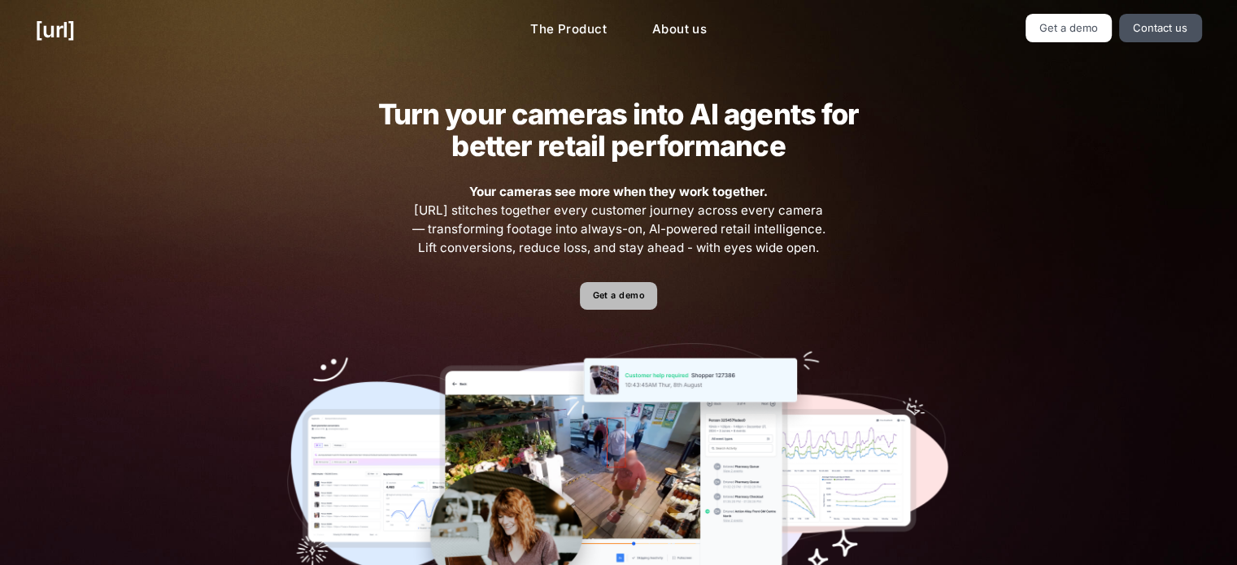 This screenshot has width=1237, height=565. Describe the element at coordinates (568, 29) in the screenshot. I see `a: The Product` at that location.